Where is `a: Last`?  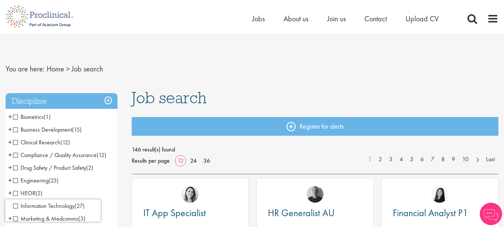 a: Last is located at coordinates (491, 159).